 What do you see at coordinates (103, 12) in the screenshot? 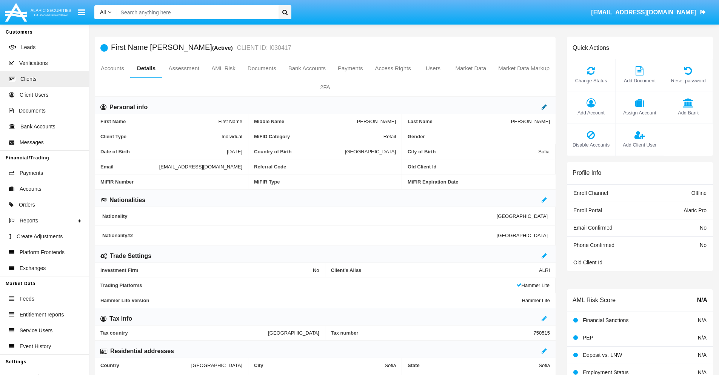
I see `span: All` at bounding box center [103, 12].